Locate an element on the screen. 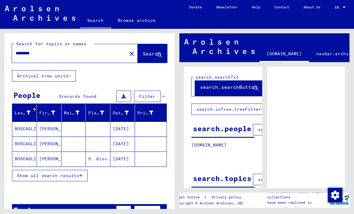 The width and height of the screenshot is (354, 214). mat-header-cell: Last Name is located at coordinates (25, 113).